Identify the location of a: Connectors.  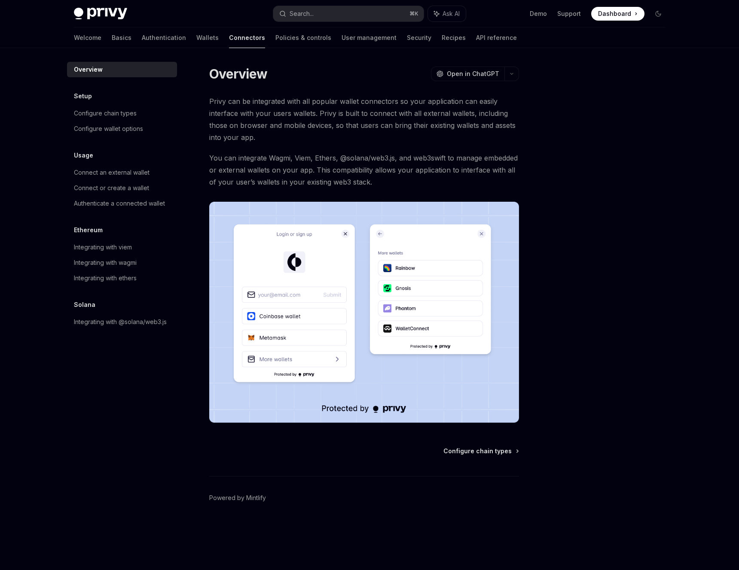
(247, 38).